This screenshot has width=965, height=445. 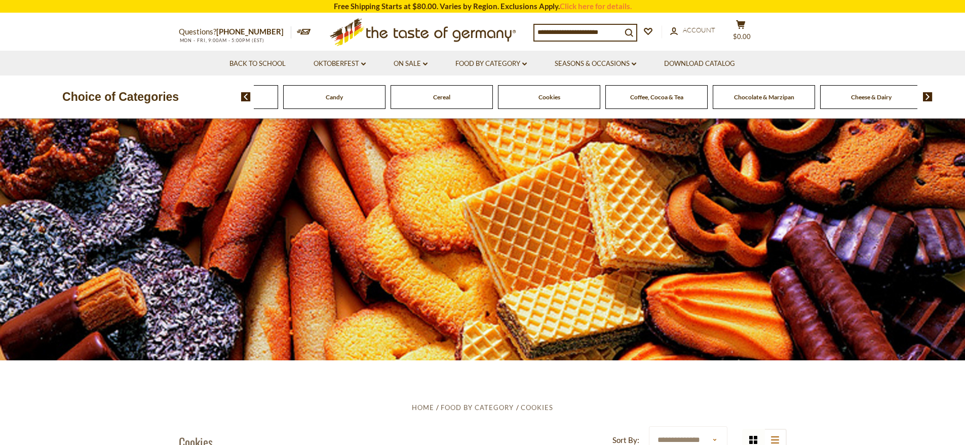 I want to click on a: On Sale, so click(x=410, y=64).